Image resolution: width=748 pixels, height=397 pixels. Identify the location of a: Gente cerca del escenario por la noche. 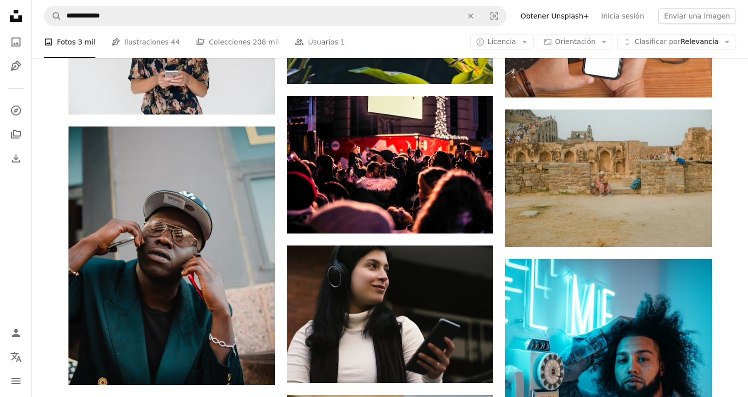
(390, 164).